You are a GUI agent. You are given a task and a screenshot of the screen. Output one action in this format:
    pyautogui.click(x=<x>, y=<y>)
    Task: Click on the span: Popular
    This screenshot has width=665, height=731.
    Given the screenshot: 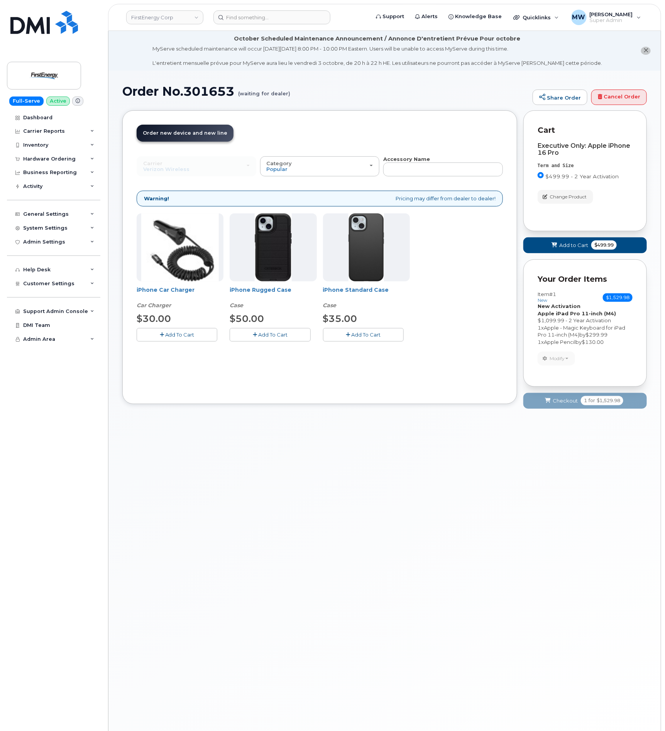 What is the action you would take?
    pyautogui.click(x=277, y=169)
    